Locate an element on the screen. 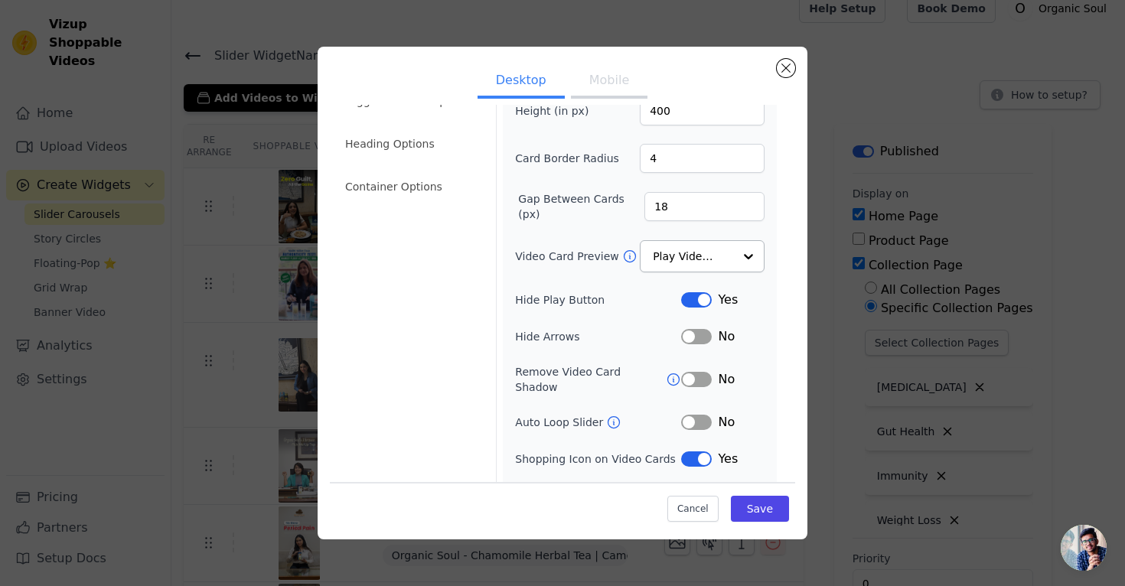  button: Cancel is located at coordinates (692, 508).